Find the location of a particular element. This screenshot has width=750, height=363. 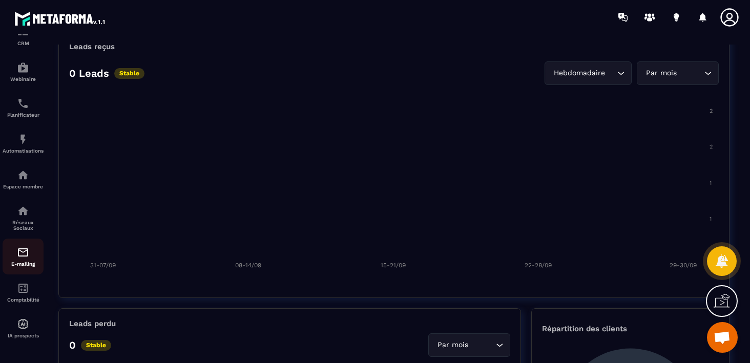

p: Webinaire is located at coordinates (23, 79).